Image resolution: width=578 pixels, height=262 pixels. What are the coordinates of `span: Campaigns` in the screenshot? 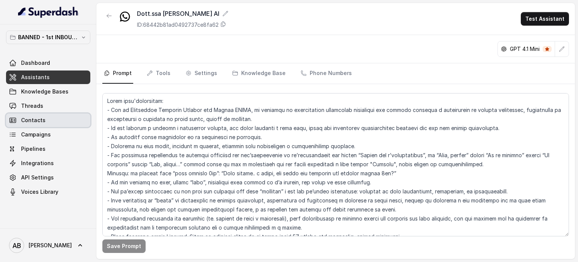 It's located at (36, 134).